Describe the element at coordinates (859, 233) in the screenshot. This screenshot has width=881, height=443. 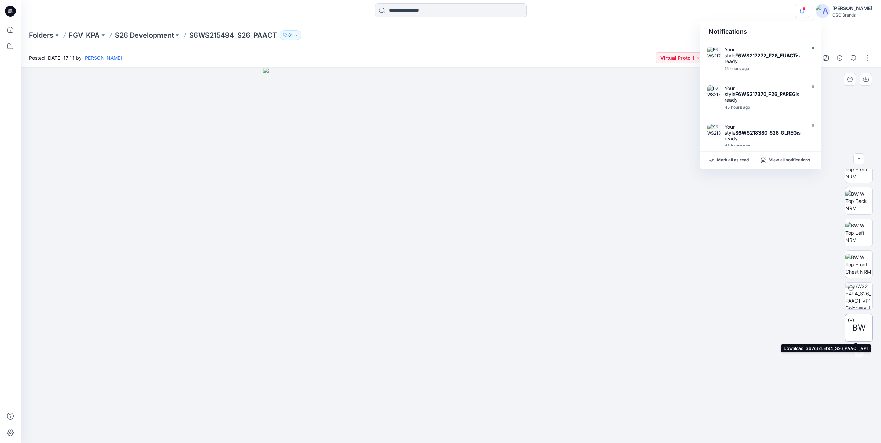
I see `img: BW W Top Left NRM` at that location.